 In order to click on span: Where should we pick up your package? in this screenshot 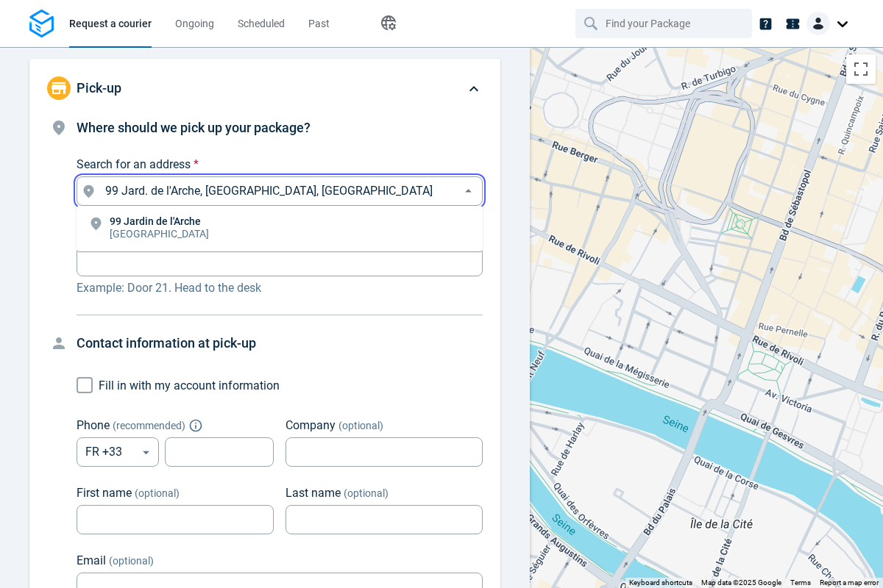, I will do `click(193, 127)`.